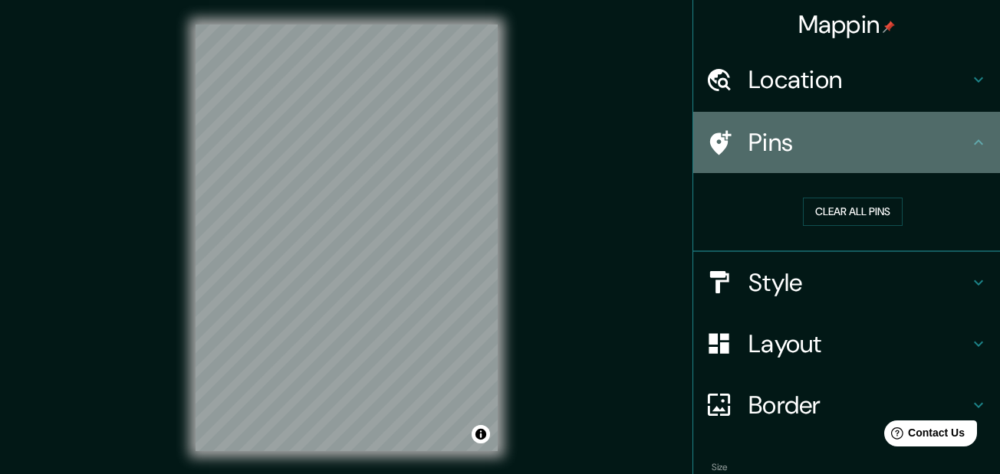  Describe the element at coordinates (346, 238) in the screenshot. I see `canvas: Map` at that location.